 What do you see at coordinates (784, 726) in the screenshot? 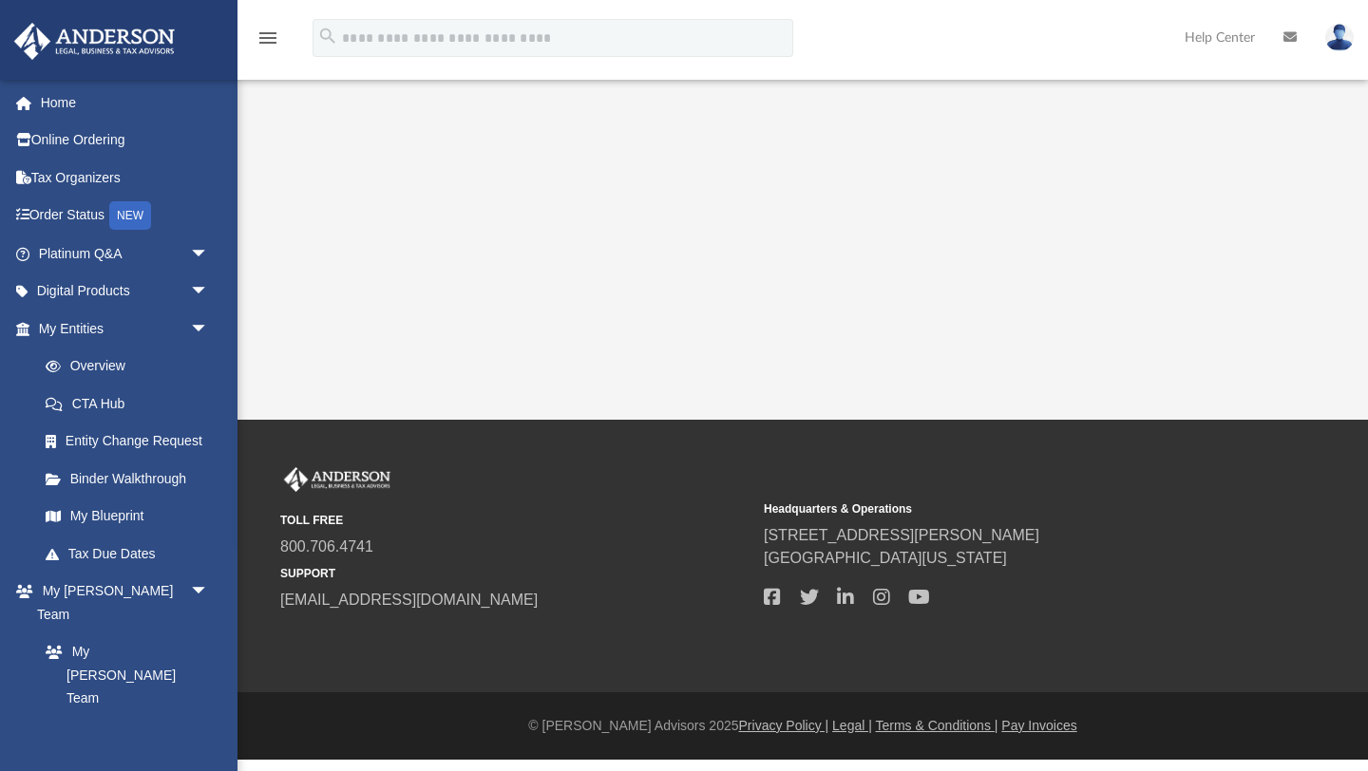
I see `a: Privacy Policy |` at bounding box center [784, 726].